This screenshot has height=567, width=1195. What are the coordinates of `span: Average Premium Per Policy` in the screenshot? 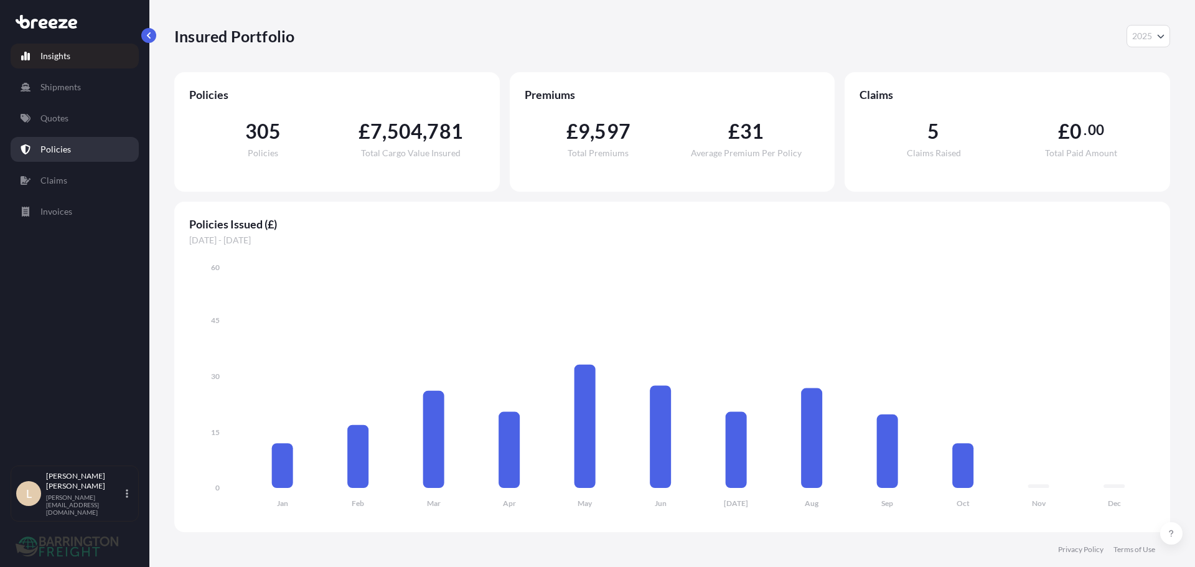 It's located at (746, 153).